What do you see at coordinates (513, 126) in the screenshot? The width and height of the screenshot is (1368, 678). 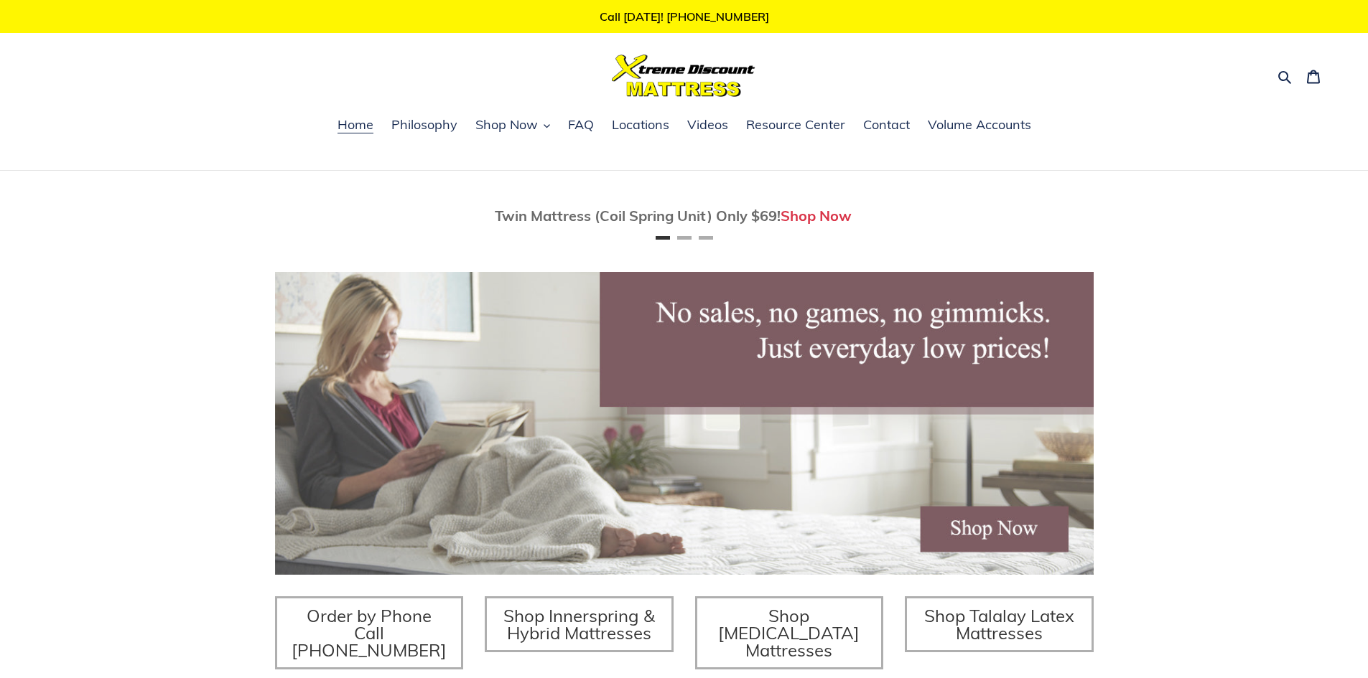 I see `button: Shop Now` at bounding box center [513, 126].